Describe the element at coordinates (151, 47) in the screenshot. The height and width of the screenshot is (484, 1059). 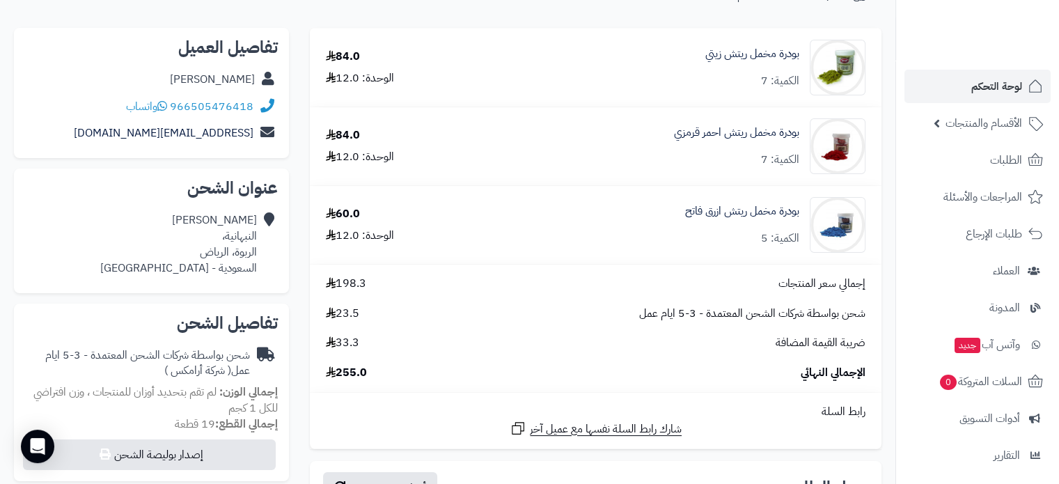
I see `h2: تفاصيل العميل` at that location.